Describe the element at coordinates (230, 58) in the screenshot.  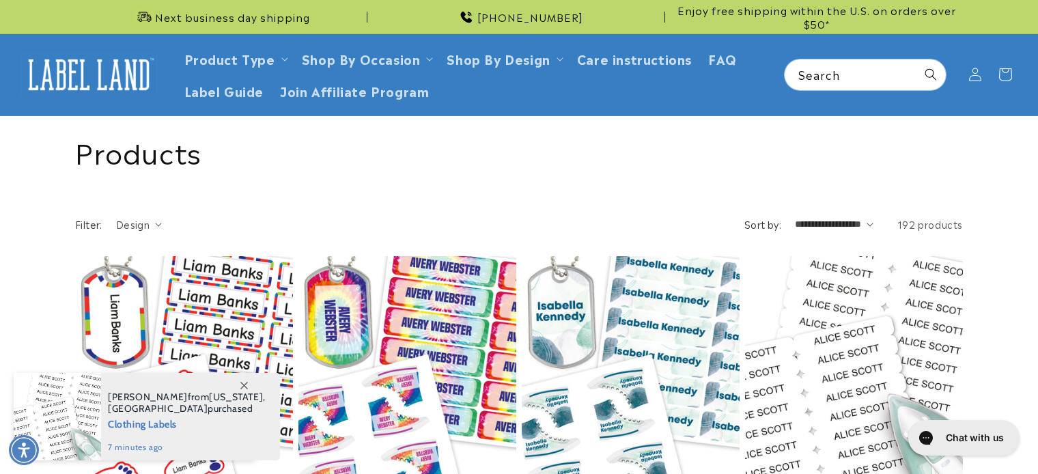
I see `a: Product Type` at that location.